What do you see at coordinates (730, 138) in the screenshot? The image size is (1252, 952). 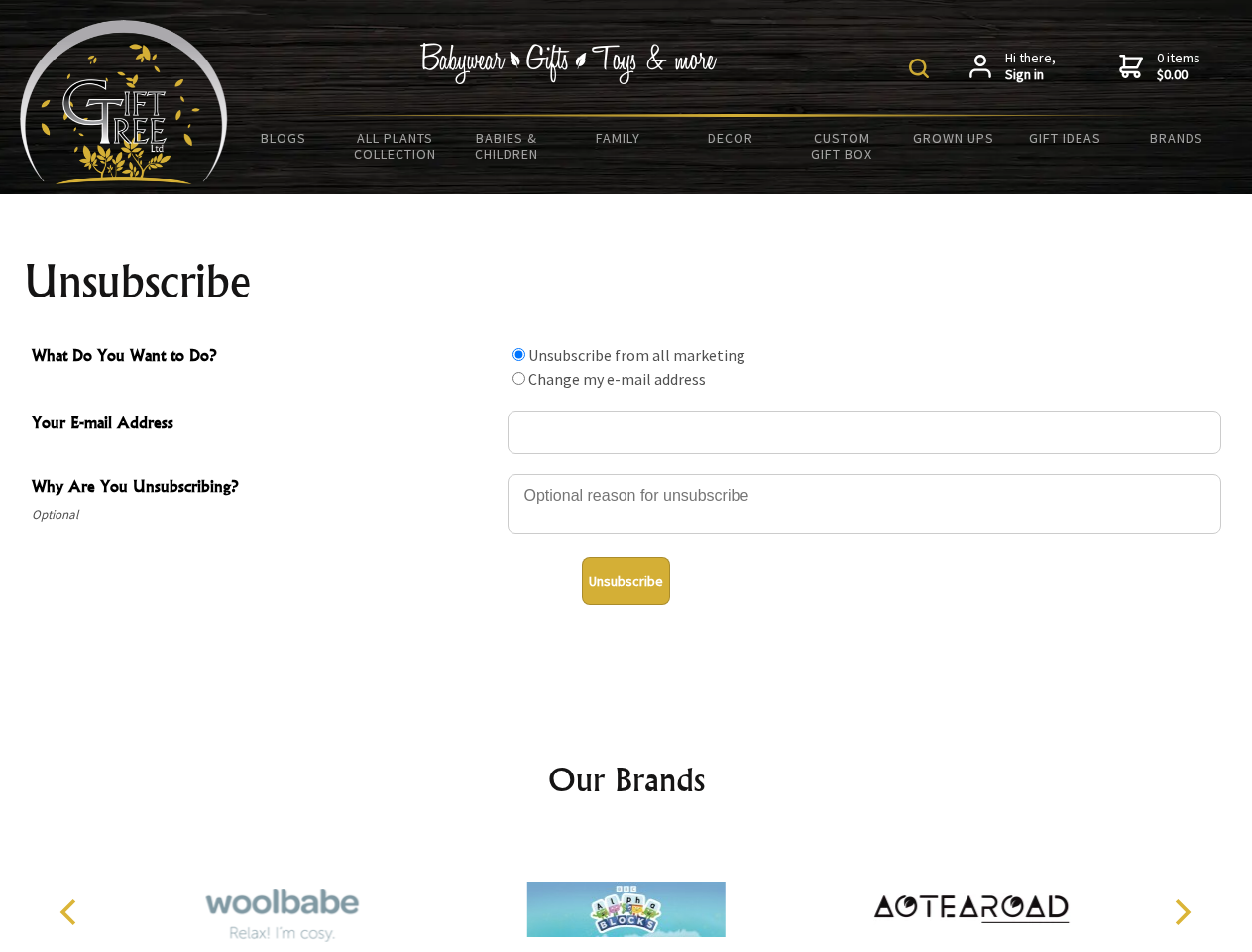 I see `a: Decor` at bounding box center [730, 138].